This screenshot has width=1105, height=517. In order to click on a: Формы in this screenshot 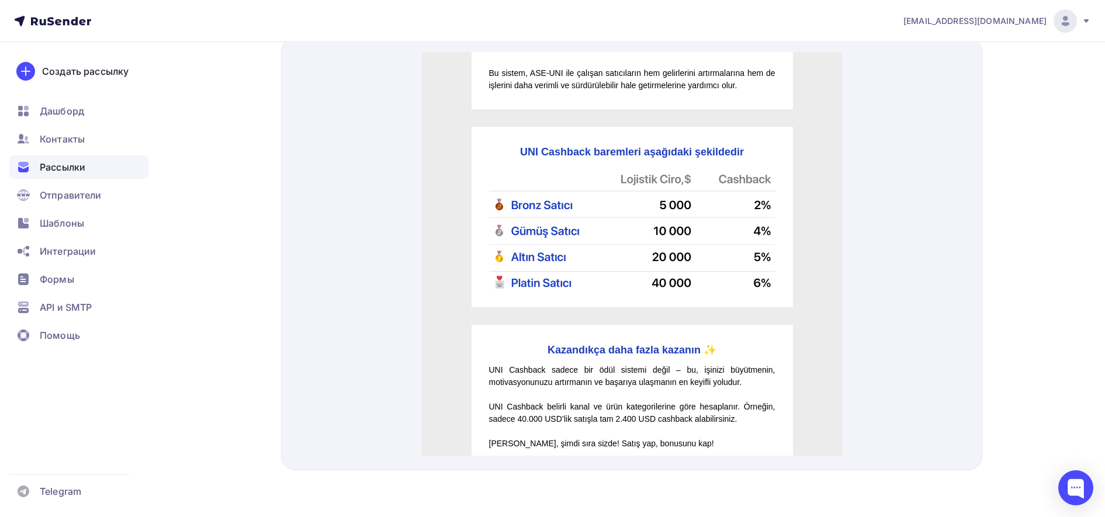, I will do `click(79, 279)`.